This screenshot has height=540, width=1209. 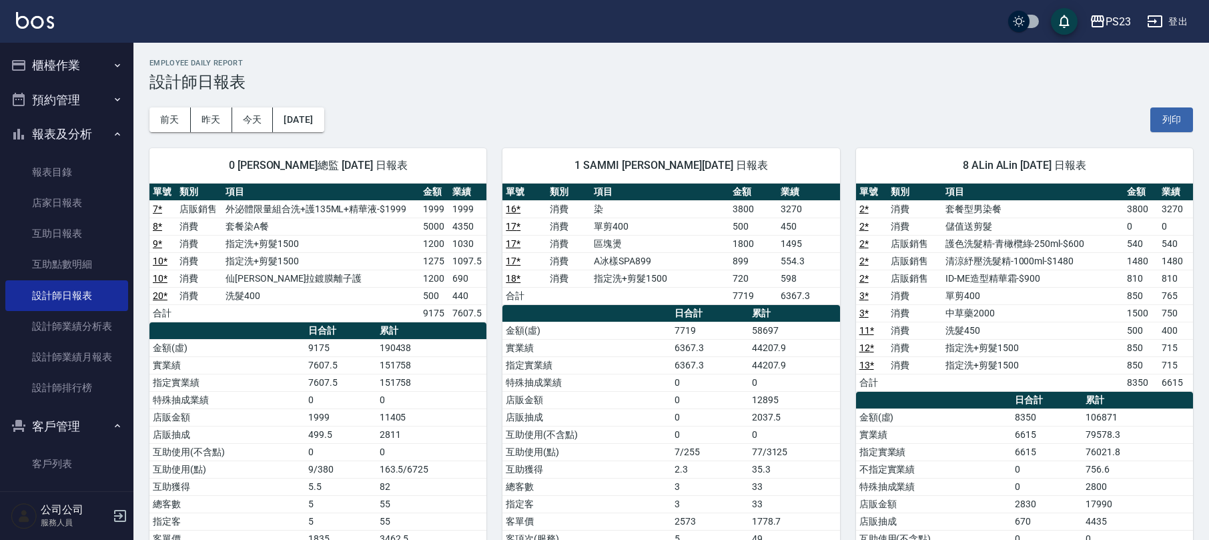 I want to click on td: 1999, so click(x=468, y=209).